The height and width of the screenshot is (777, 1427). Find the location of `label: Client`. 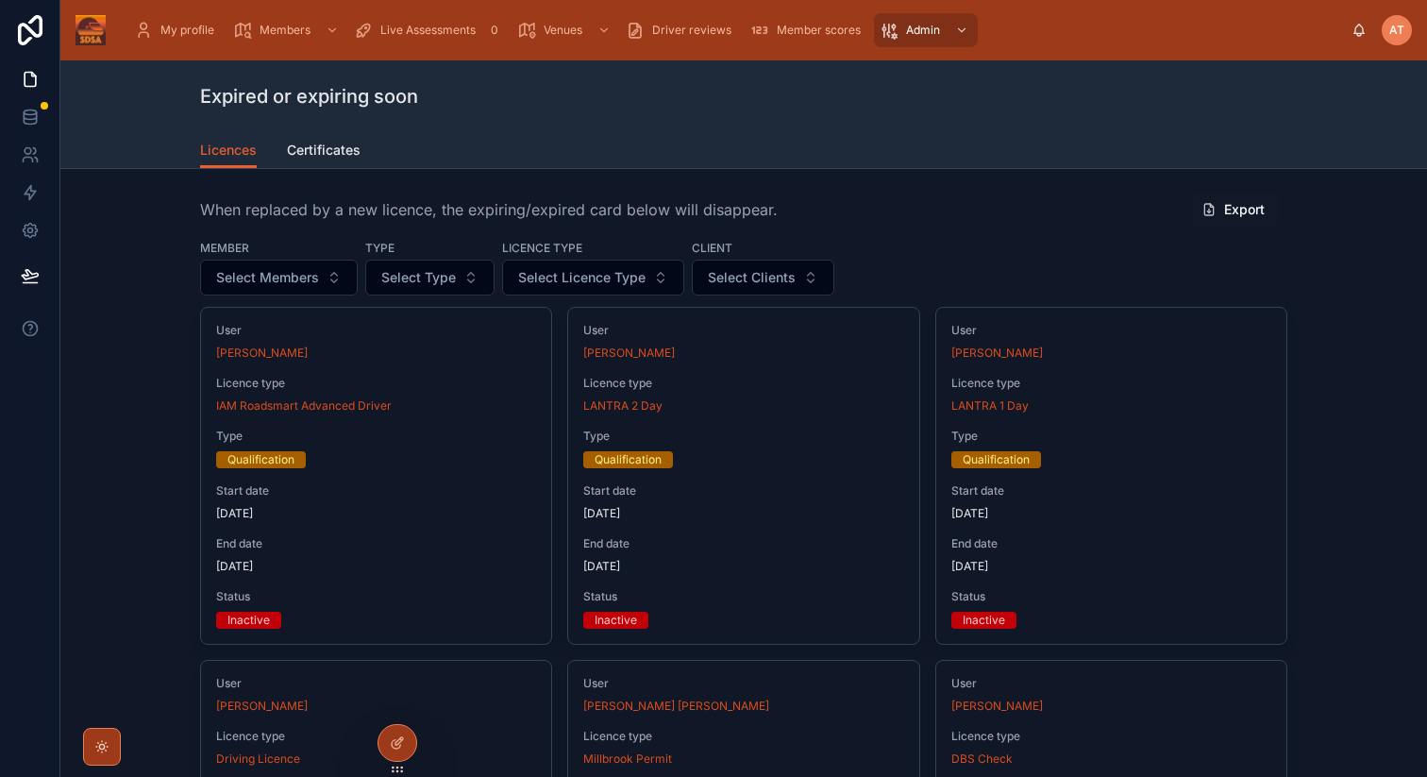

label: Client is located at coordinates (712, 247).